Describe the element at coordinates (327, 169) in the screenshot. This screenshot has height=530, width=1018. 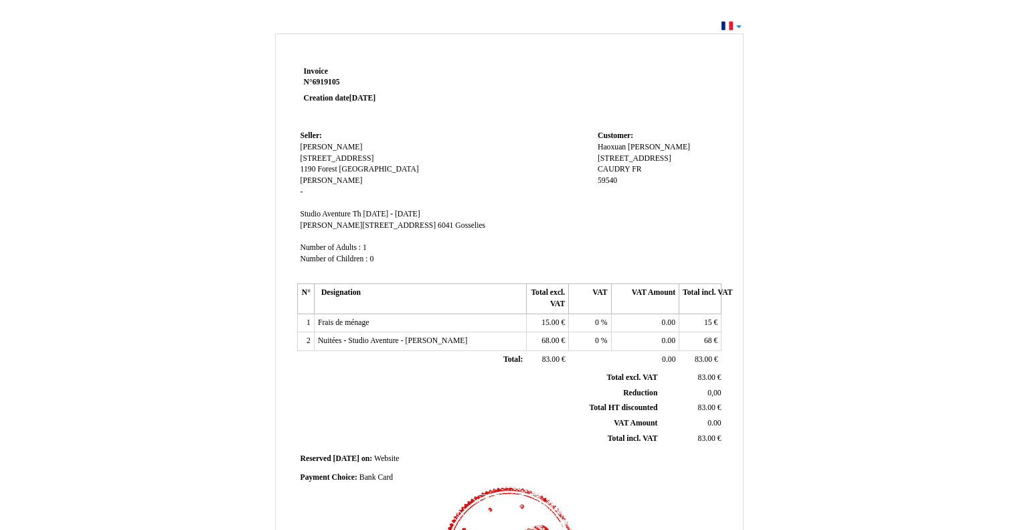
I see `span: Forest` at that location.